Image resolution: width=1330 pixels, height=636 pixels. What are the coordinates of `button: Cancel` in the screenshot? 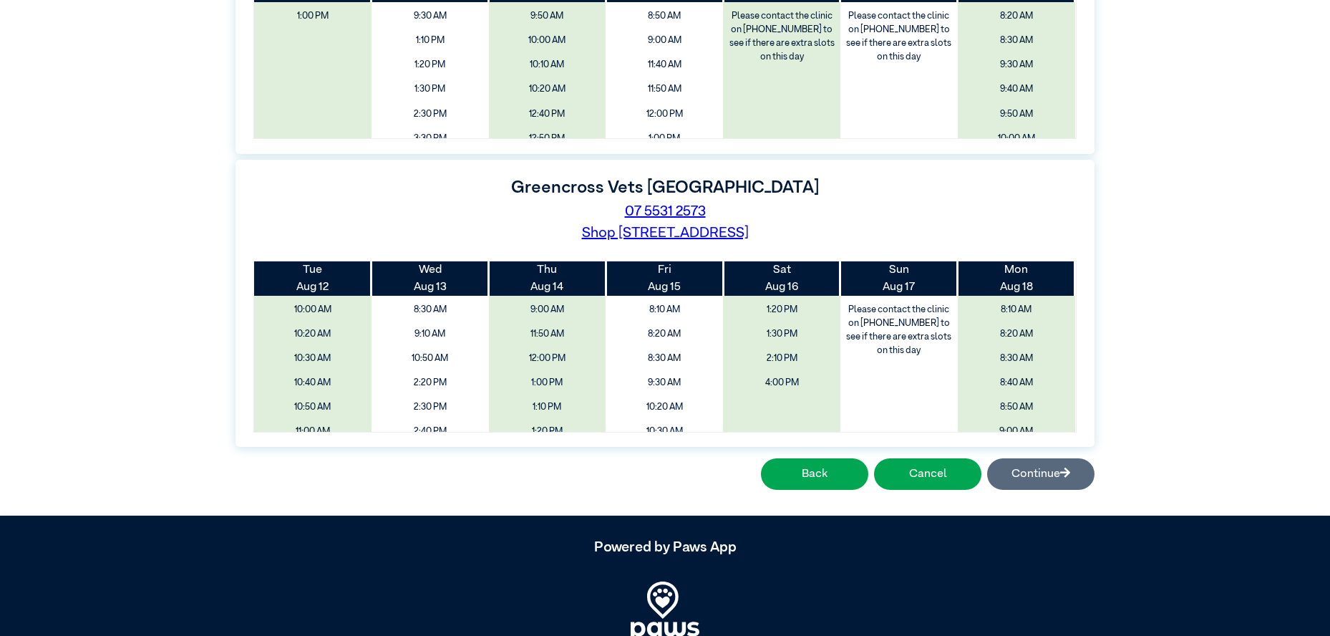 It's located at (928, 474).